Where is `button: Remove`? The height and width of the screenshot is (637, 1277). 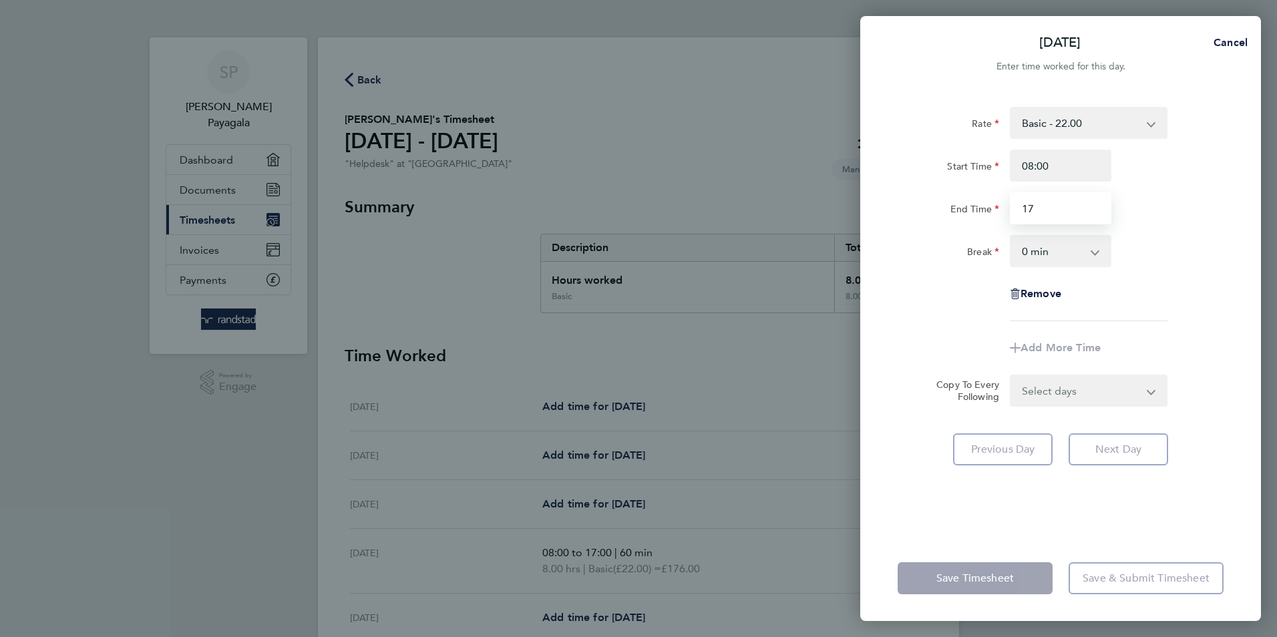
button: Remove is located at coordinates (1035, 294).